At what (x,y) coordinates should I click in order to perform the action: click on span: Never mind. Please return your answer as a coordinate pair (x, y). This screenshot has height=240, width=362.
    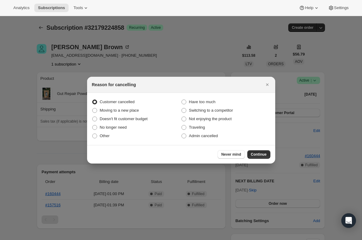
    Looking at the image, I should click on (231, 154).